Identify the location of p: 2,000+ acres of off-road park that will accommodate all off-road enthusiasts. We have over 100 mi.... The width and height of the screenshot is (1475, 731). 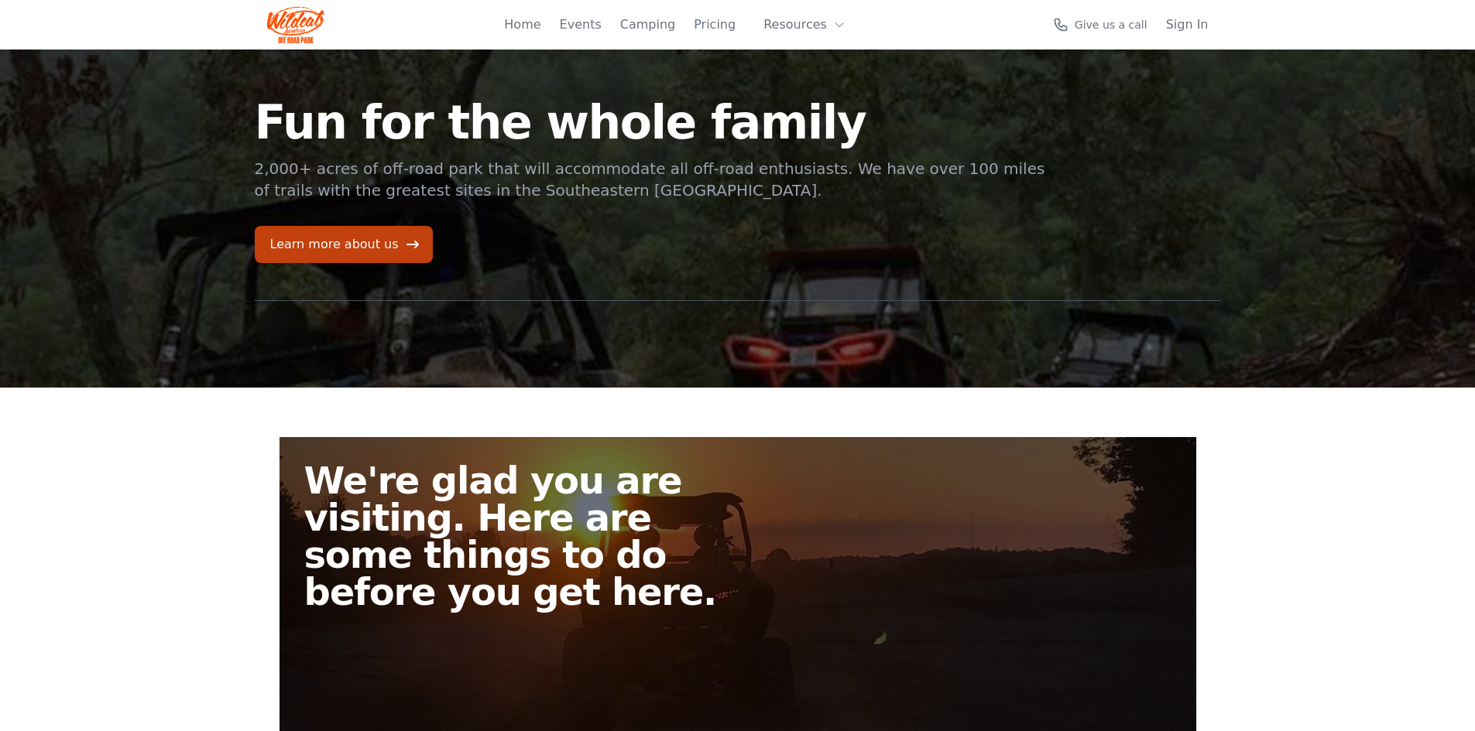
(651, 180).